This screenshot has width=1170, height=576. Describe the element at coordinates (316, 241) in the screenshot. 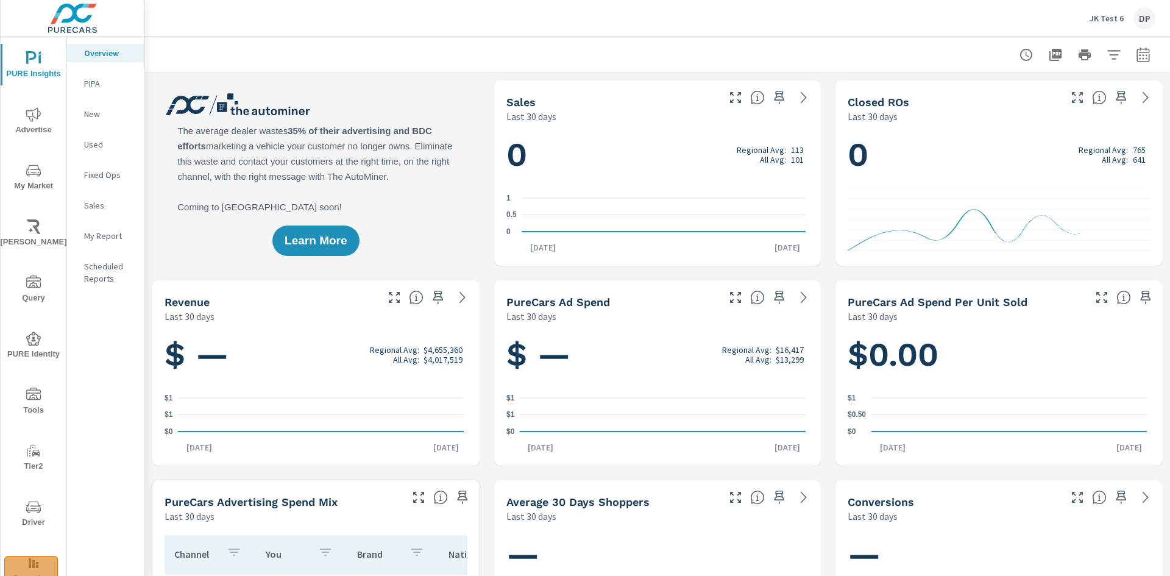

I see `span: Learn More` at that location.